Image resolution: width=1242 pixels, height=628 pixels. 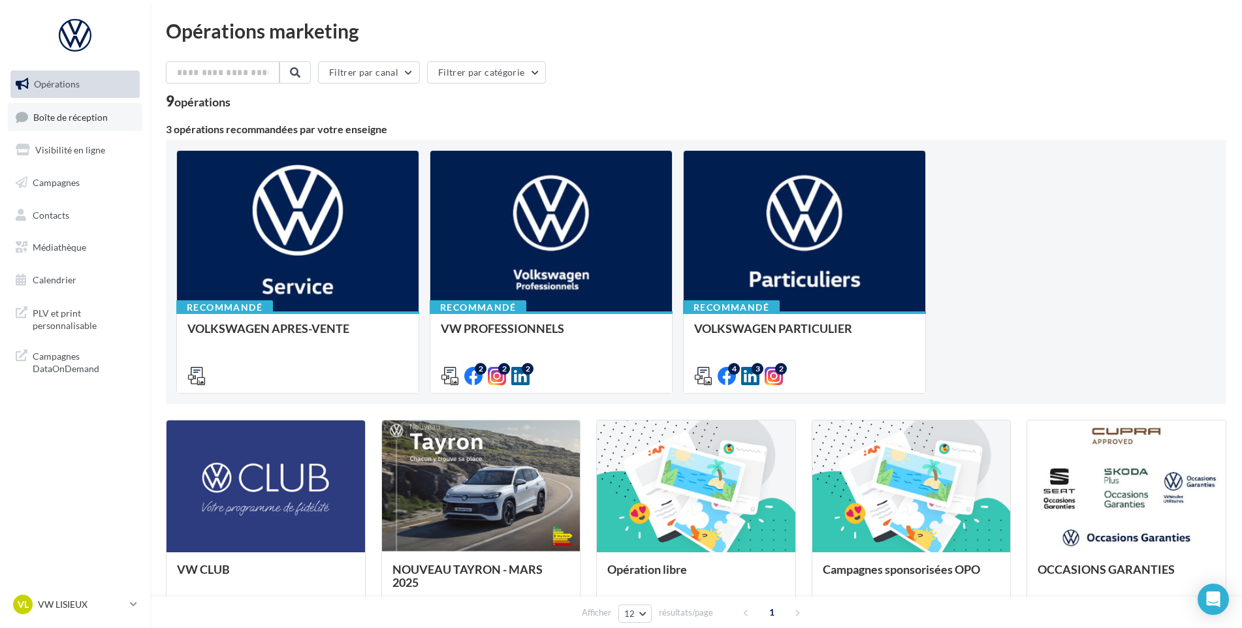 I want to click on button: 12, so click(x=635, y=614).